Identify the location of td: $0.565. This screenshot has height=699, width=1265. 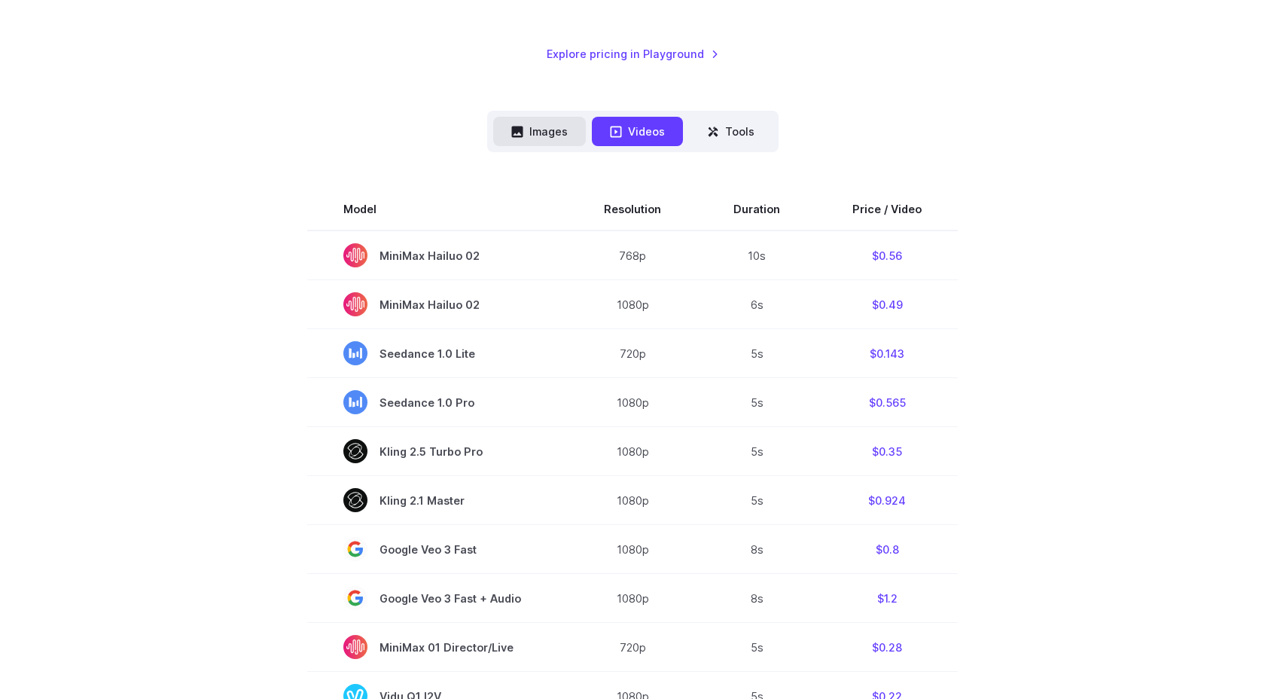
(887, 402).